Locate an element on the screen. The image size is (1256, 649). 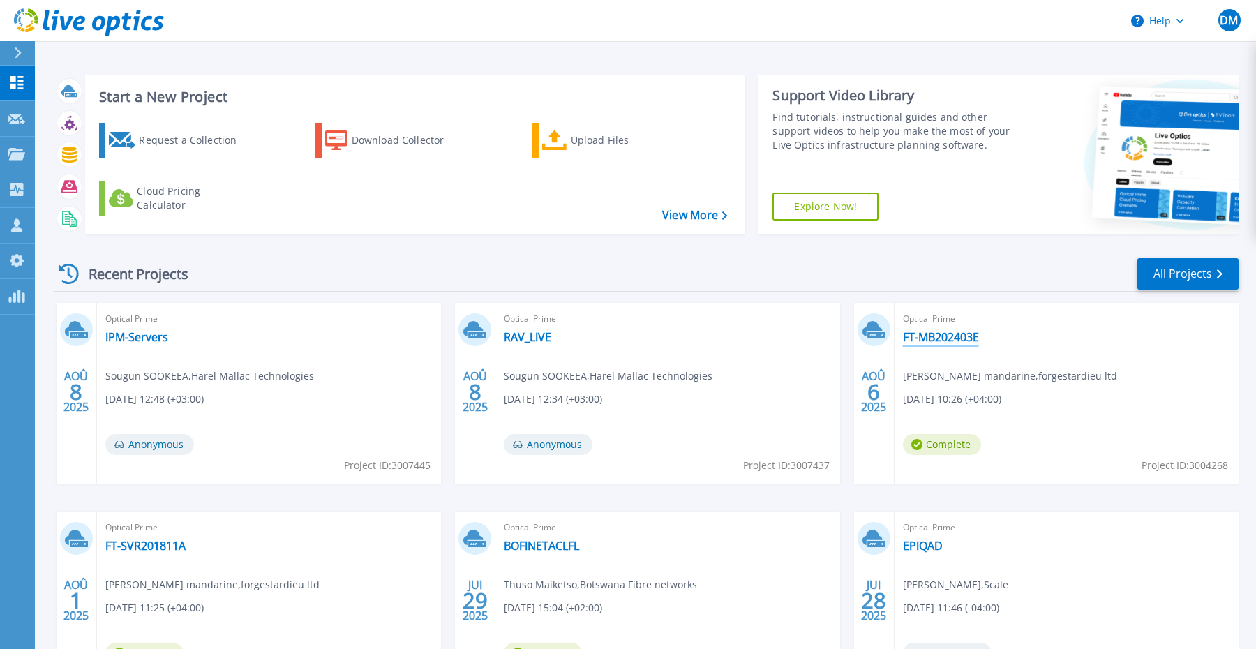
div: Find tutorials, instructional guides and other support videos to help you make the most of your L... is located at coordinates (894, 131).